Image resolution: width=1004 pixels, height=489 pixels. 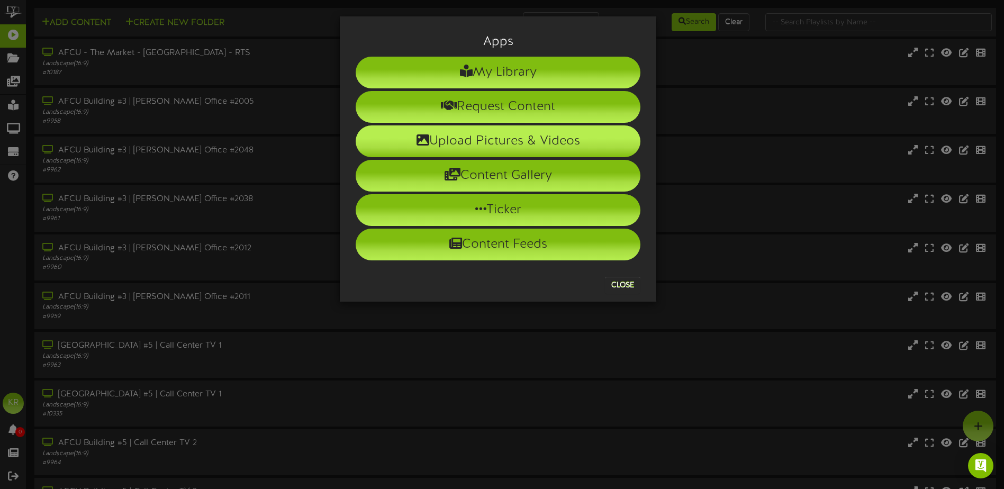 What do you see at coordinates (498, 245) in the screenshot?
I see `li: Content Feeds` at bounding box center [498, 245].